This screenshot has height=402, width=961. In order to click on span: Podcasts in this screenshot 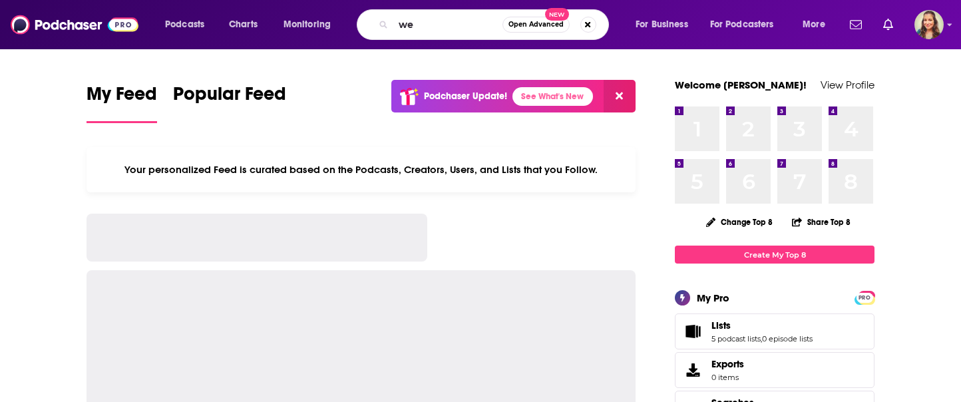, I will do `click(184, 25)`.